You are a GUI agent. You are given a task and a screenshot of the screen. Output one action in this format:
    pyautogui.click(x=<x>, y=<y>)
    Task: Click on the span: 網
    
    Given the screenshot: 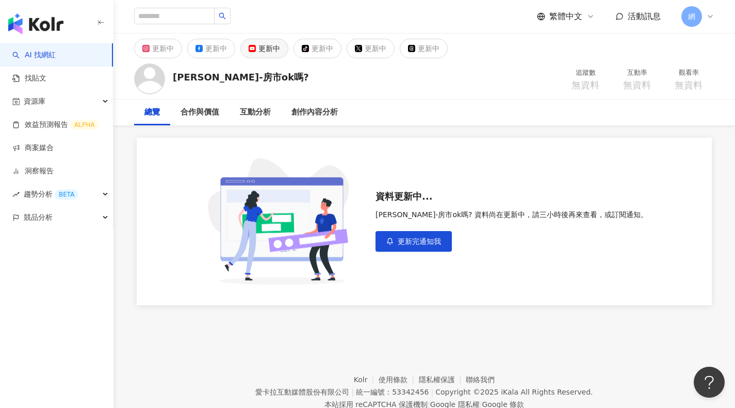 What is the action you would take?
    pyautogui.click(x=692, y=17)
    